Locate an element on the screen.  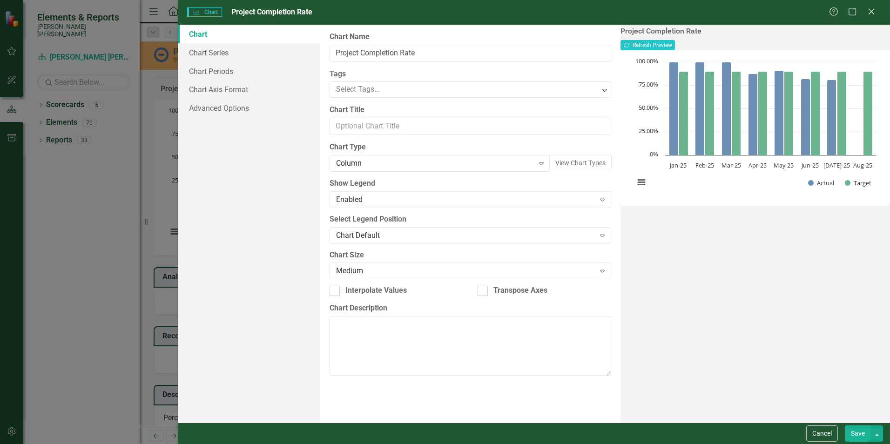
button: Cancel is located at coordinates (822, 433).